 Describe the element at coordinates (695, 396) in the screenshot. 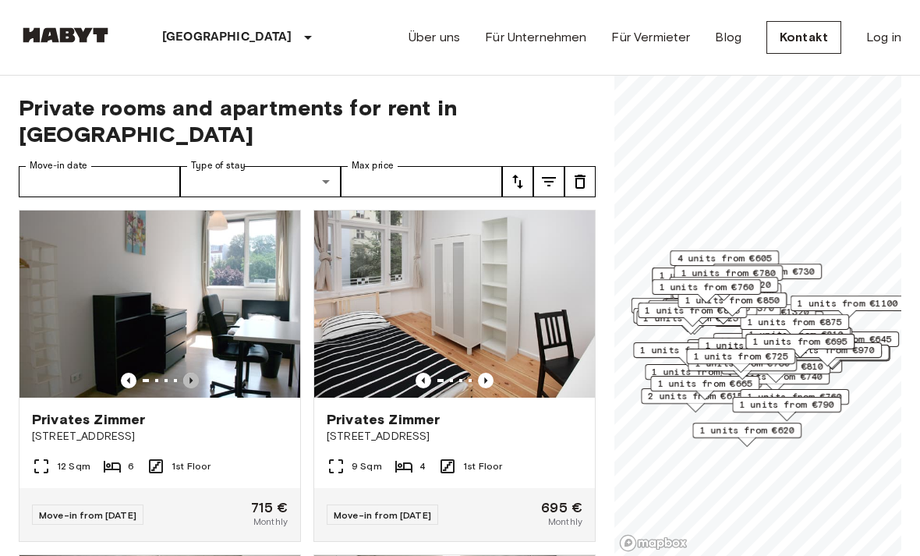

I see `span: 2 units from €615` at that location.